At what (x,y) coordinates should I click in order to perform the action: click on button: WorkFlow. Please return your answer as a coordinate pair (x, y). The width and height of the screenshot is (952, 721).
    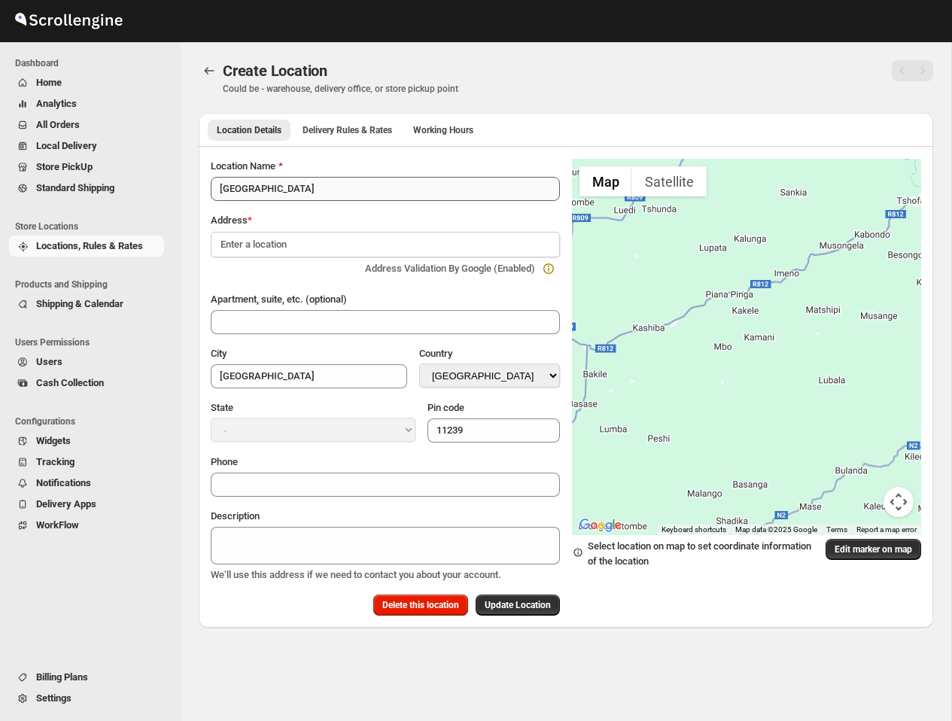
    Looking at the image, I should click on (87, 525).